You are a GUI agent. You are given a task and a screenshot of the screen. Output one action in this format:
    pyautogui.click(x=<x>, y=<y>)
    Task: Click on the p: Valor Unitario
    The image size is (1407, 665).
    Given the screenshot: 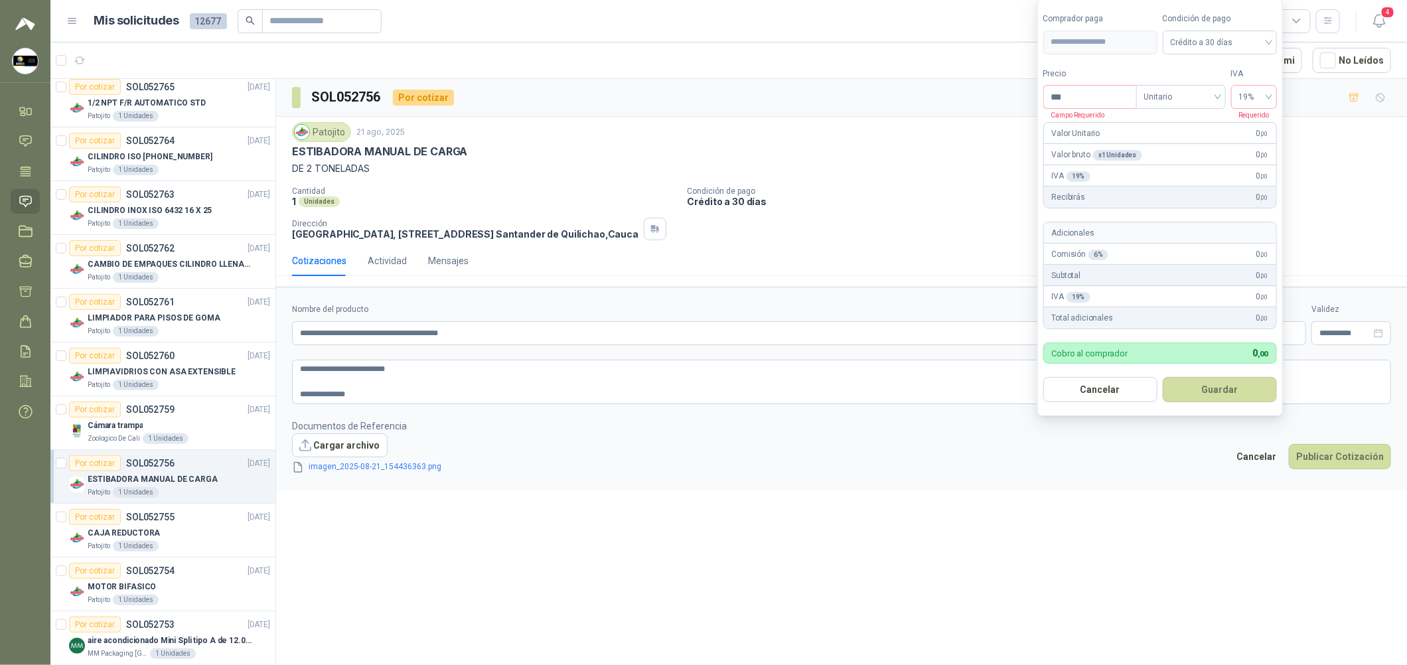 What is the action you would take?
    pyautogui.click(x=1076, y=133)
    